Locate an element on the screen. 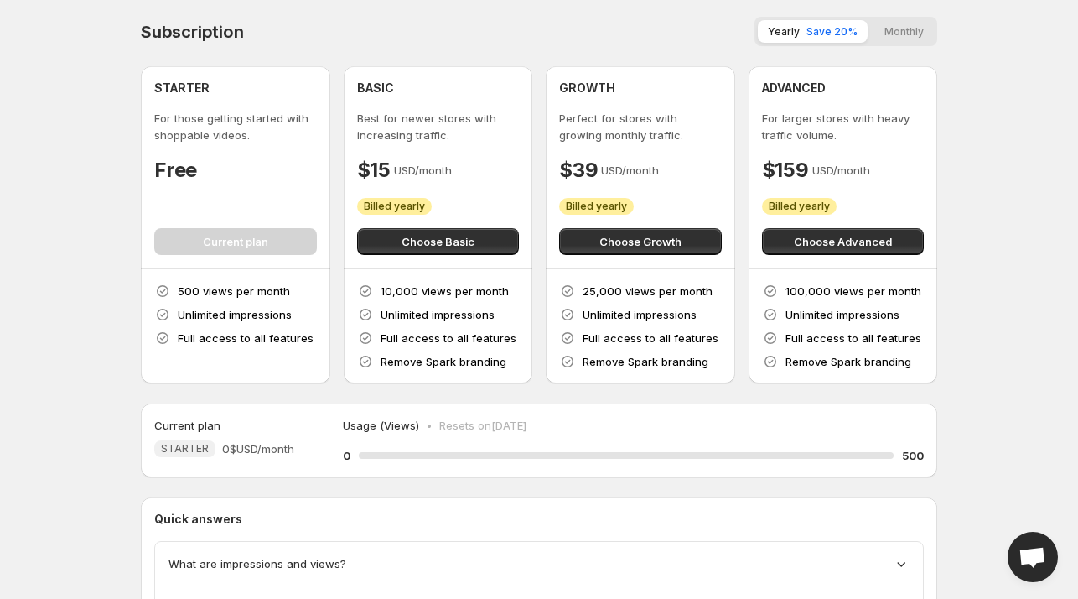 Image resolution: width=1078 pixels, height=599 pixels. h4: Free is located at coordinates (175, 170).